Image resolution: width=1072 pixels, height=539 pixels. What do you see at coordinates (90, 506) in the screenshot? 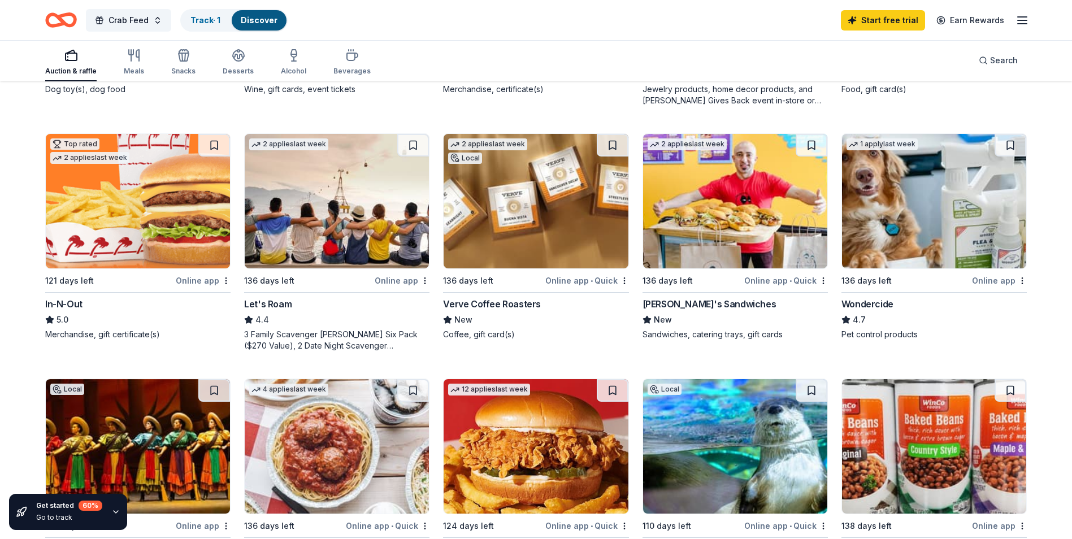
I see `div: 60 %` at bounding box center [90, 506].